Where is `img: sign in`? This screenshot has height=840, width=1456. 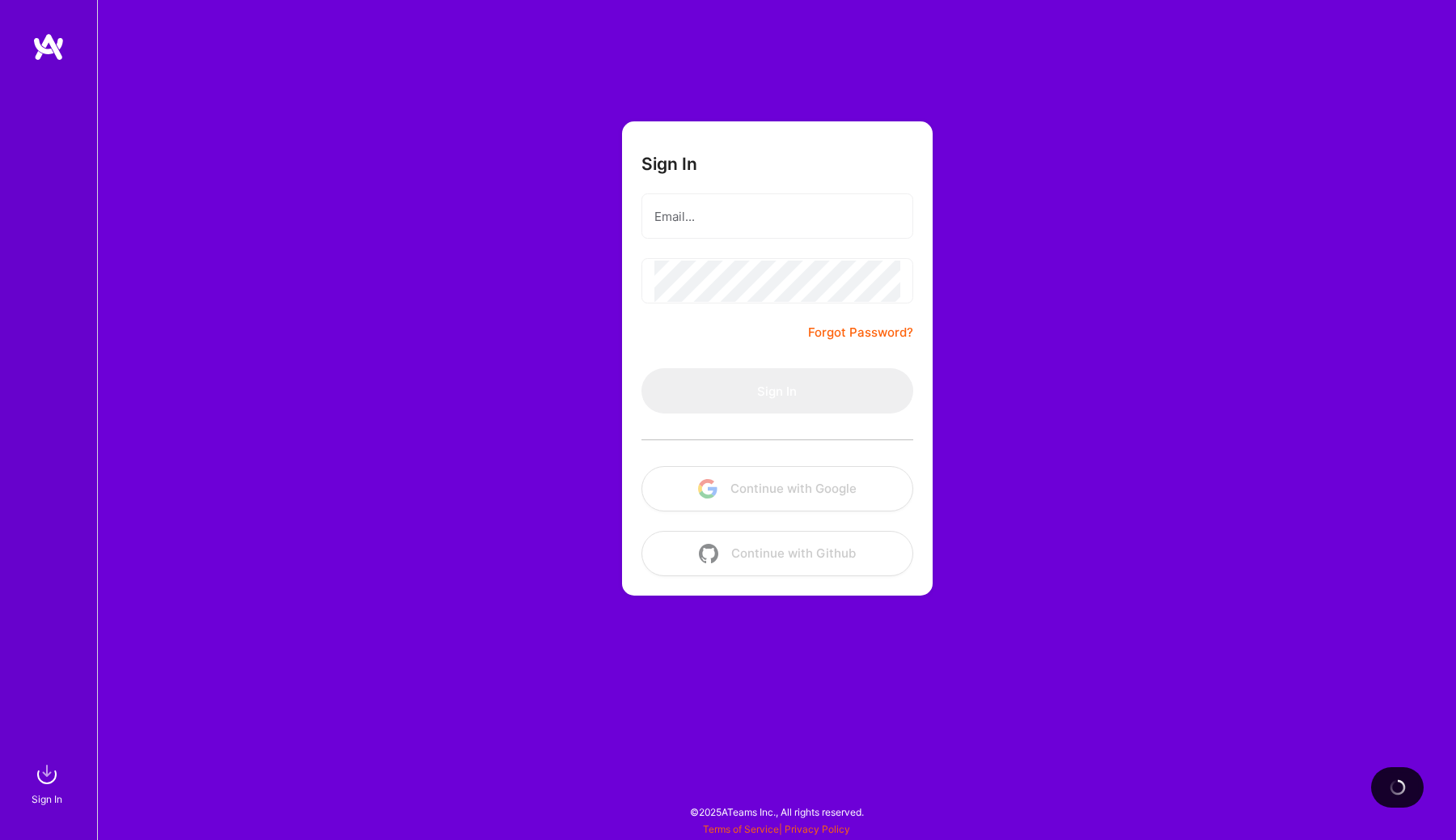
img: sign in is located at coordinates (47, 774).